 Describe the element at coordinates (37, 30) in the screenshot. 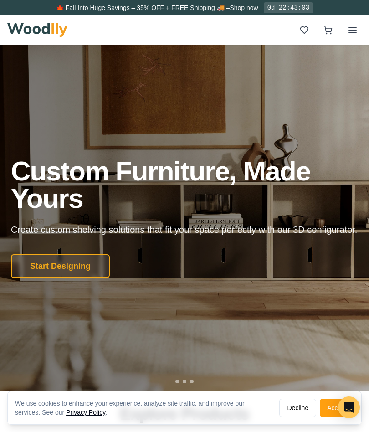

I see `img: Woodlly` at that location.